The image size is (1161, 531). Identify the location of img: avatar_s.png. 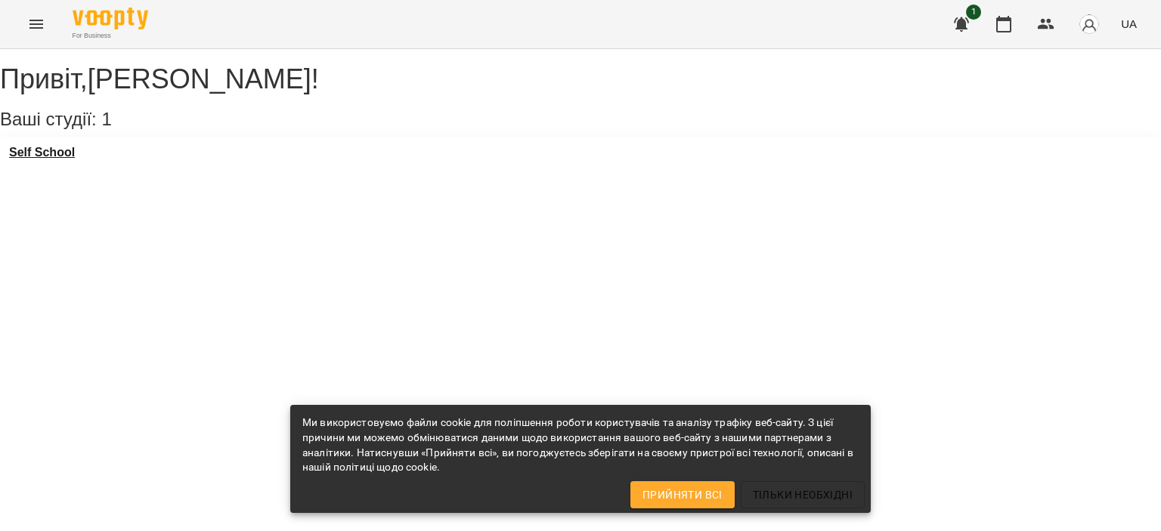
(1089, 24).